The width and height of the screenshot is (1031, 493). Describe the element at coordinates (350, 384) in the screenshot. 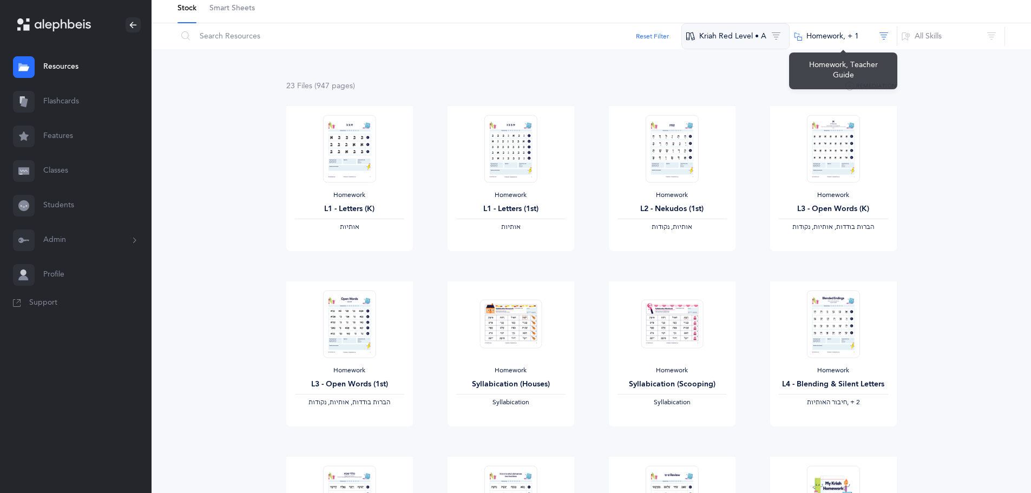

I see `div: L3 - Open Words (1st)` at that location.